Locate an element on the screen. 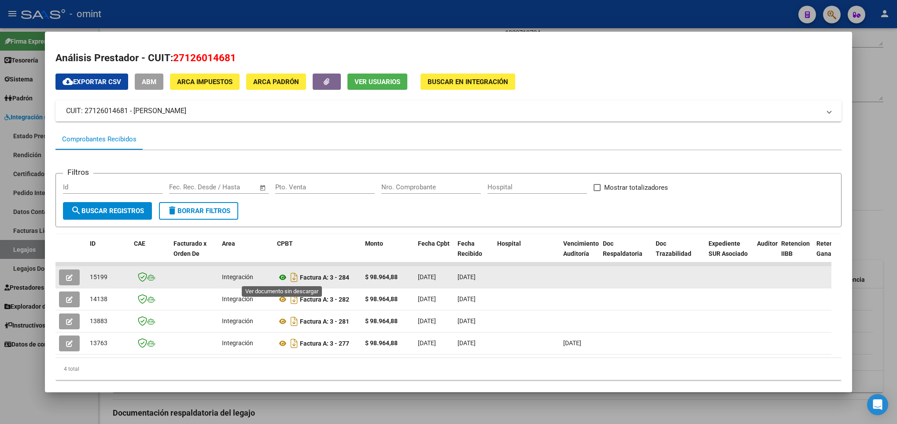  button: Buscar Registros is located at coordinates (107, 211).